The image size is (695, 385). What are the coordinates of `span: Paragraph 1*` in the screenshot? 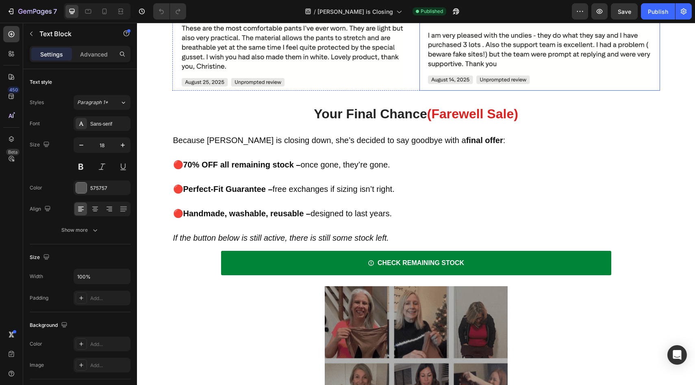 It's located at (93, 102).